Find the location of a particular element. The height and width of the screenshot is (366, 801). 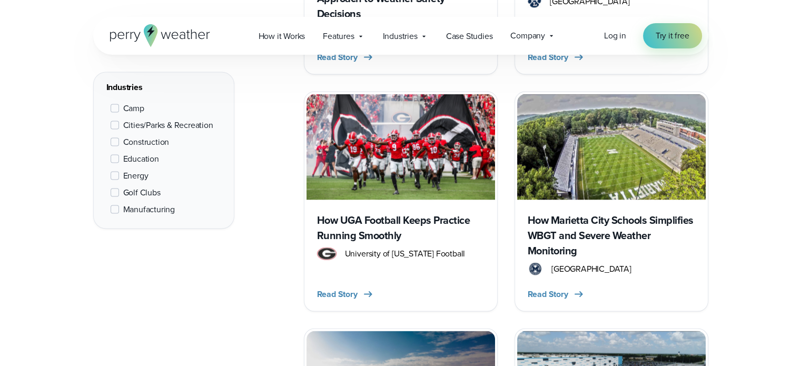

span: Company is located at coordinates (528, 36).